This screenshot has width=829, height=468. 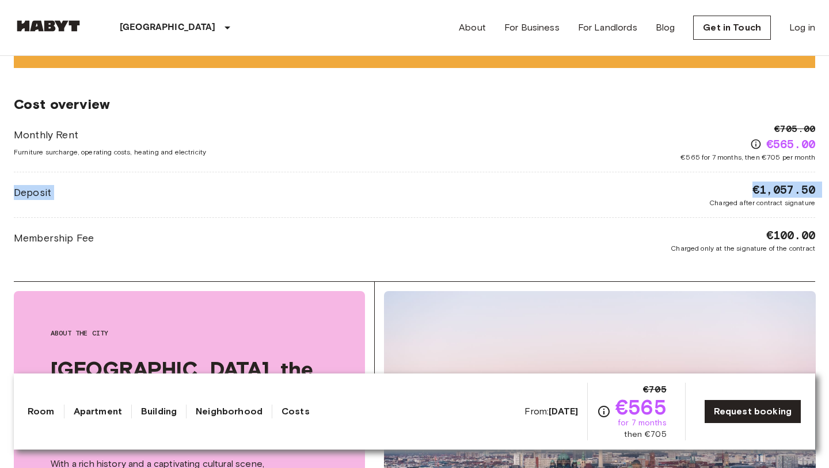 What do you see at coordinates (791, 235) in the screenshot?
I see `span: €100.00` at bounding box center [791, 235].